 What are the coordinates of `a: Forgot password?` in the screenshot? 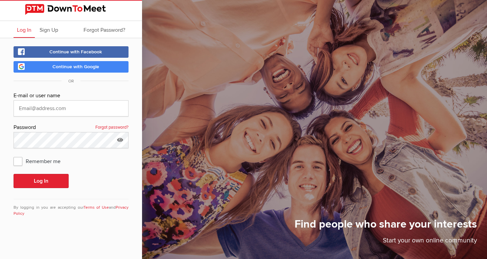 It's located at (112, 128).